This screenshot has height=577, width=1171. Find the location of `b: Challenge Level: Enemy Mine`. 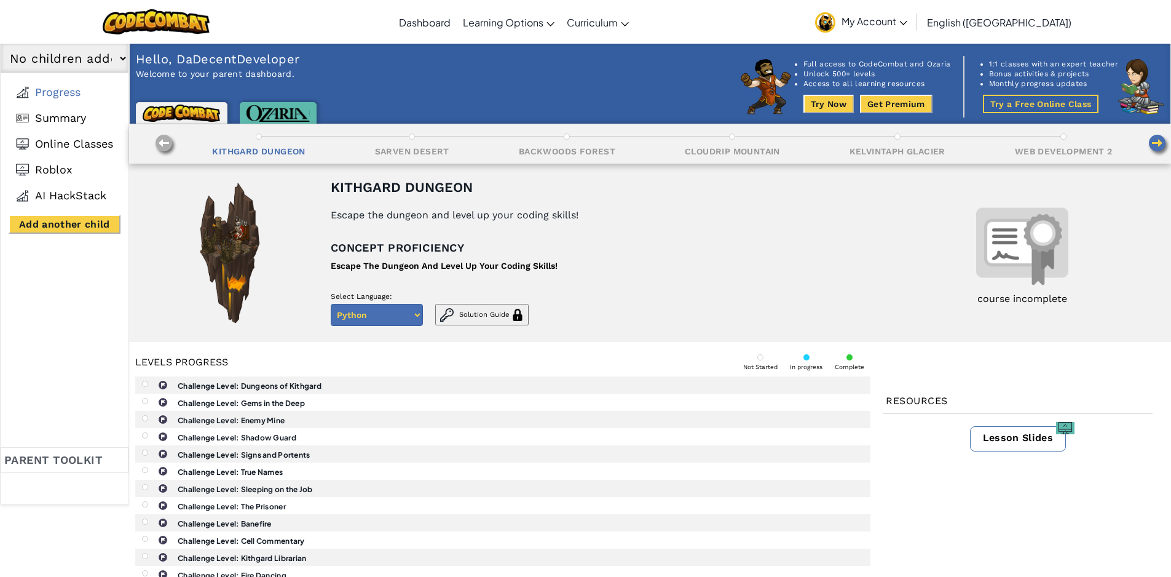

b: Challenge Level: Enemy Mine is located at coordinates (231, 420).